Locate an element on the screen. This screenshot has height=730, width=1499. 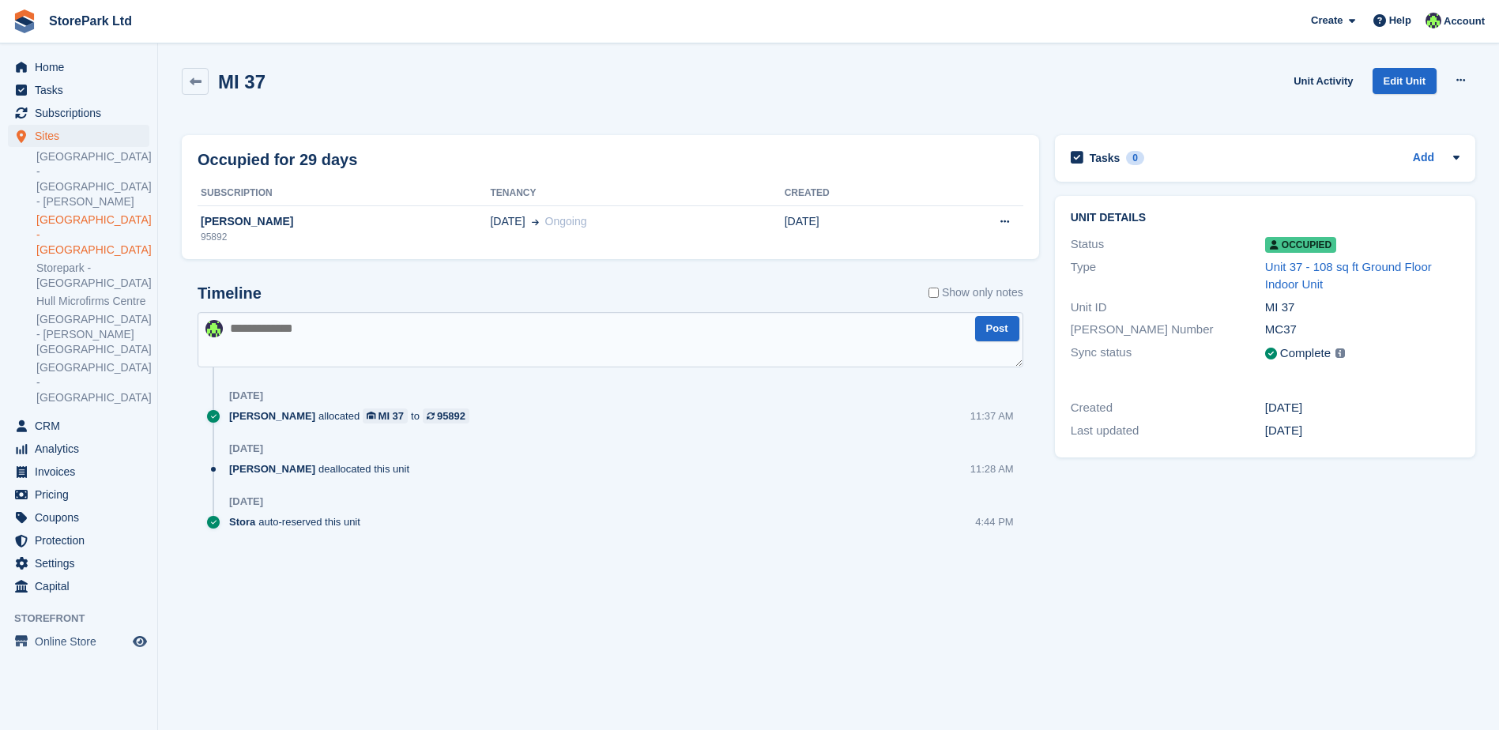
div: 11:37 AM is located at coordinates (992, 416).